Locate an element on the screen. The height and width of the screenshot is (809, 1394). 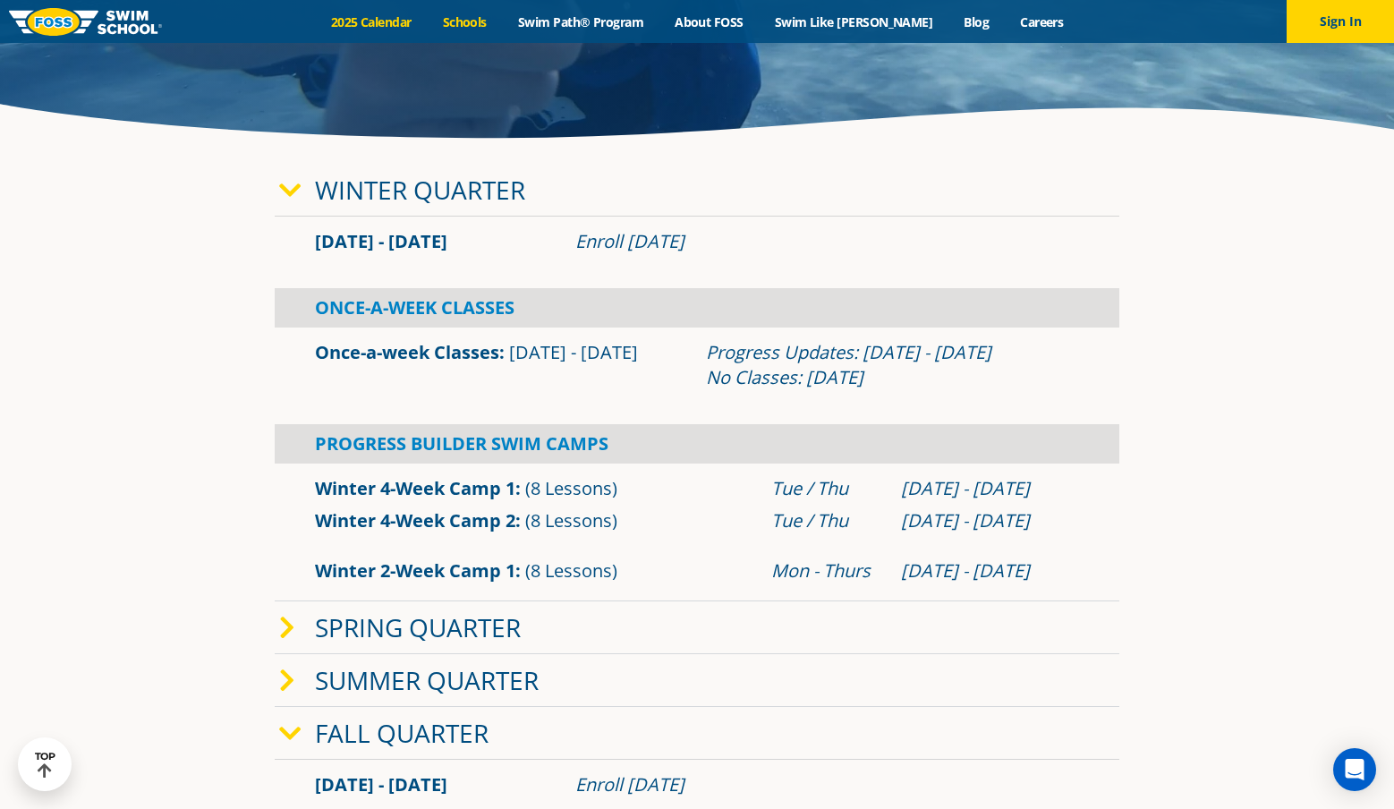
div: TOP is located at coordinates (45, 764).